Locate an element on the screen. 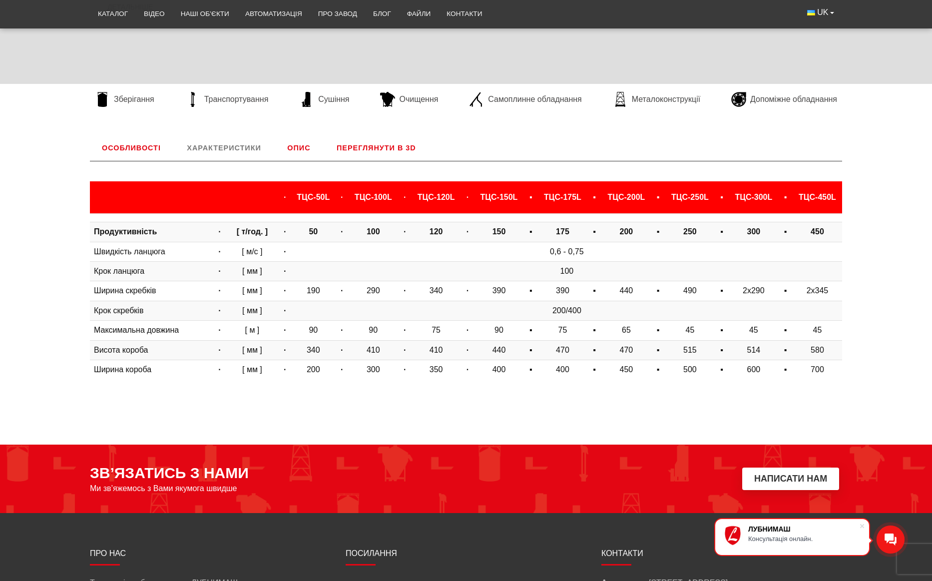 The image size is (932, 581). b: 200 is located at coordinates (626, 231).